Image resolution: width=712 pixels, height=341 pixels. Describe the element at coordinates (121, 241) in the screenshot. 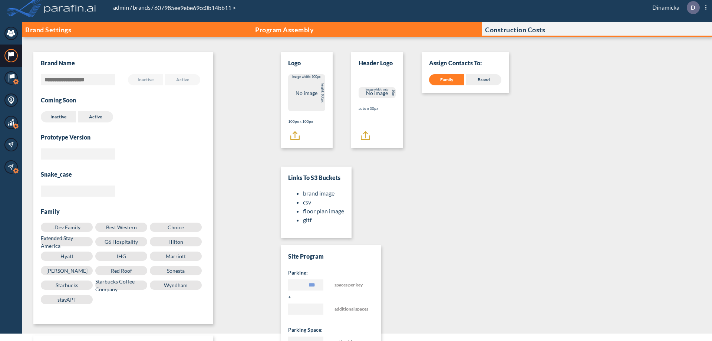

I see `label: G6 Hospitality` at that location.